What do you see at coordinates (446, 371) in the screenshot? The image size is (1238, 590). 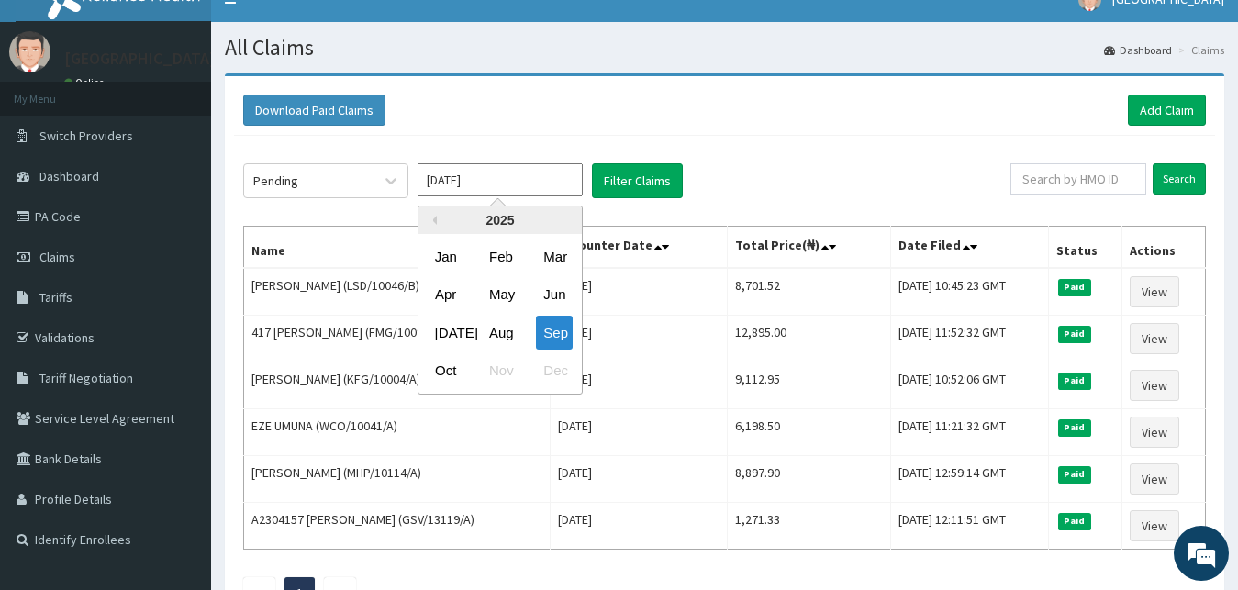 I see `div: Choose October 2025` at bounding box center [446, 371].